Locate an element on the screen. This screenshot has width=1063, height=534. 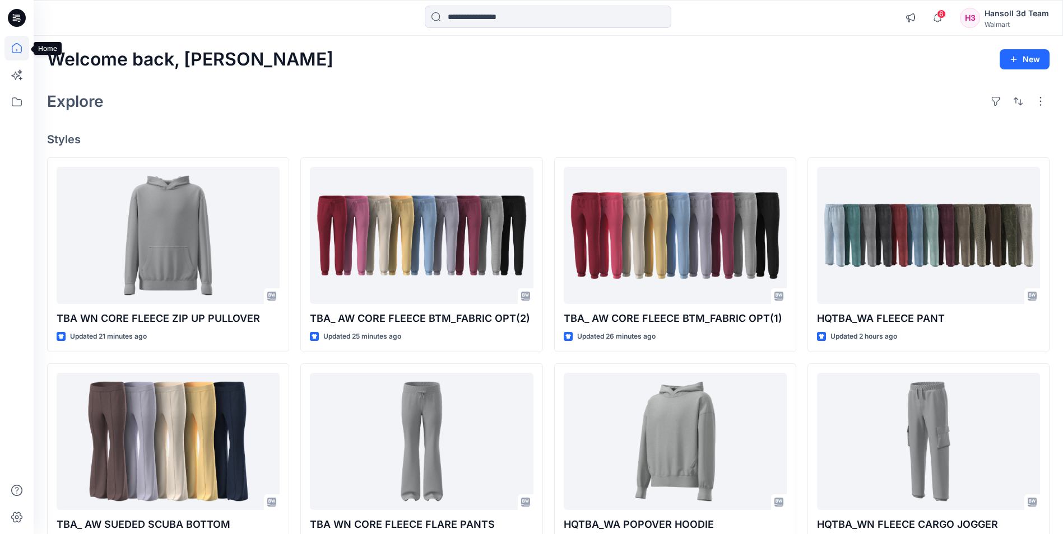
a: TBA_ AW SUEDED SCUBA BOTTOM is located at coordinates (168, 441).